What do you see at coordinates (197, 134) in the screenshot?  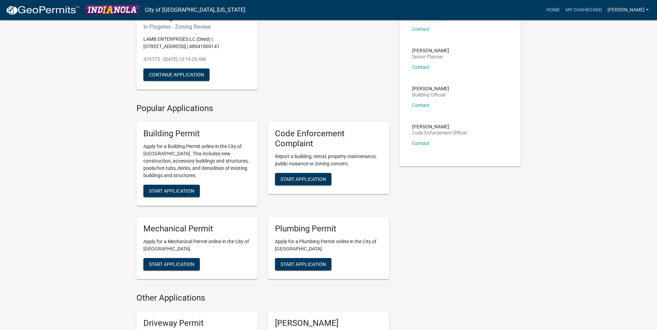 I see `h5: Building Permit` at bounding box center [197, 134].